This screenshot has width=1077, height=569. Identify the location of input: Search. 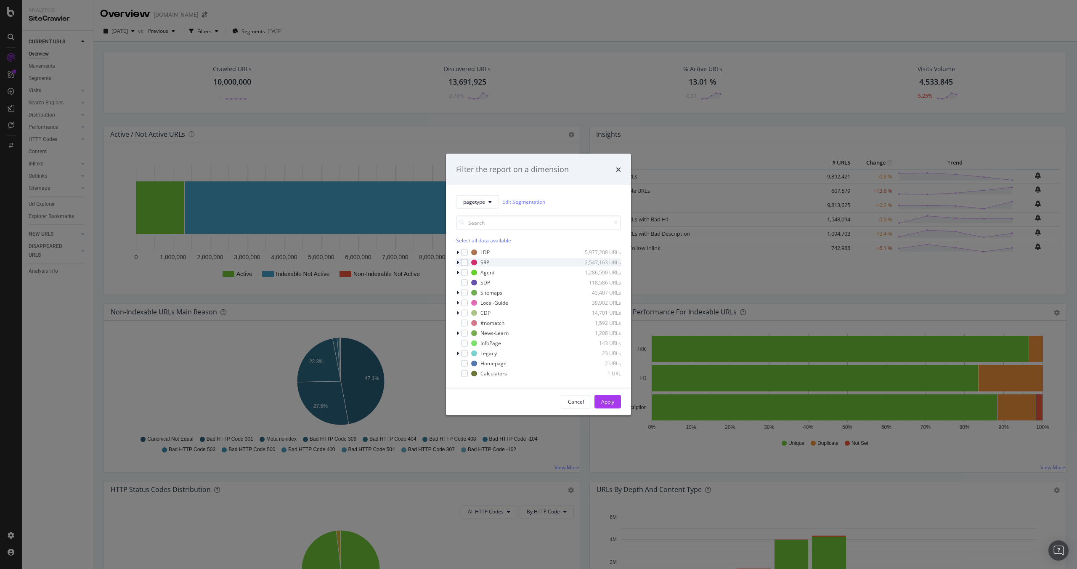
(539, 222).